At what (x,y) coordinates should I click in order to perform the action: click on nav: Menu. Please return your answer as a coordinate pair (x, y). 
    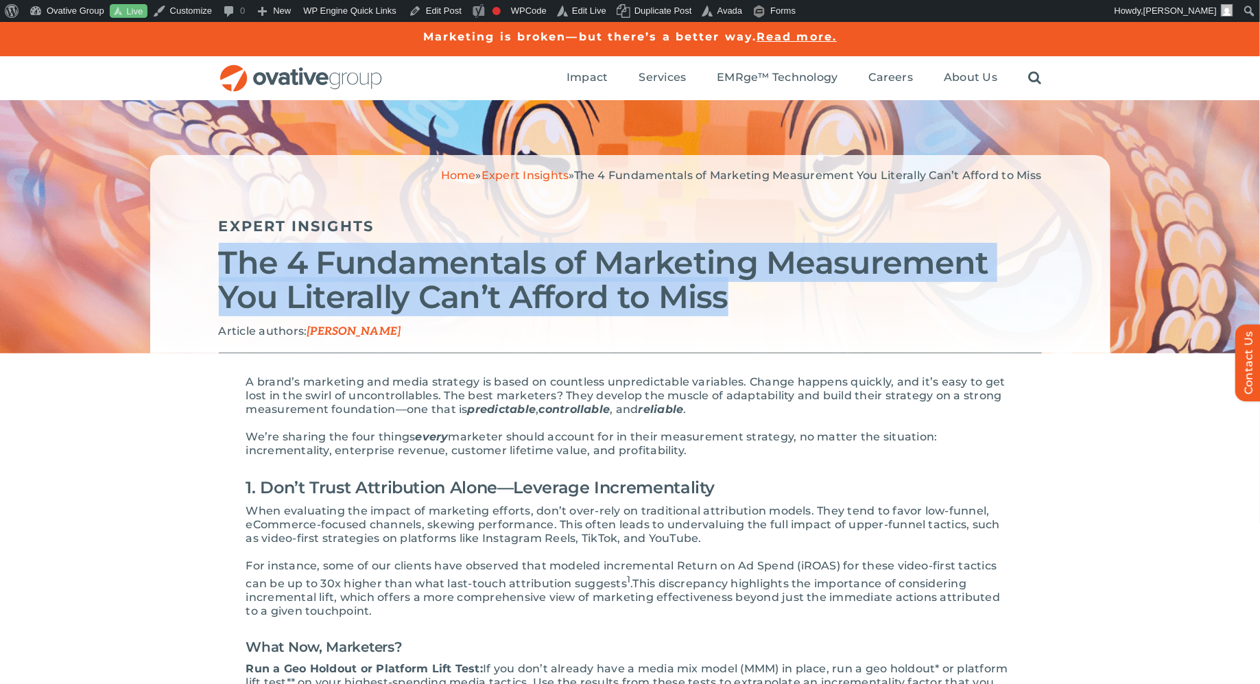
    Looking at the image, I should click on (804, 78).